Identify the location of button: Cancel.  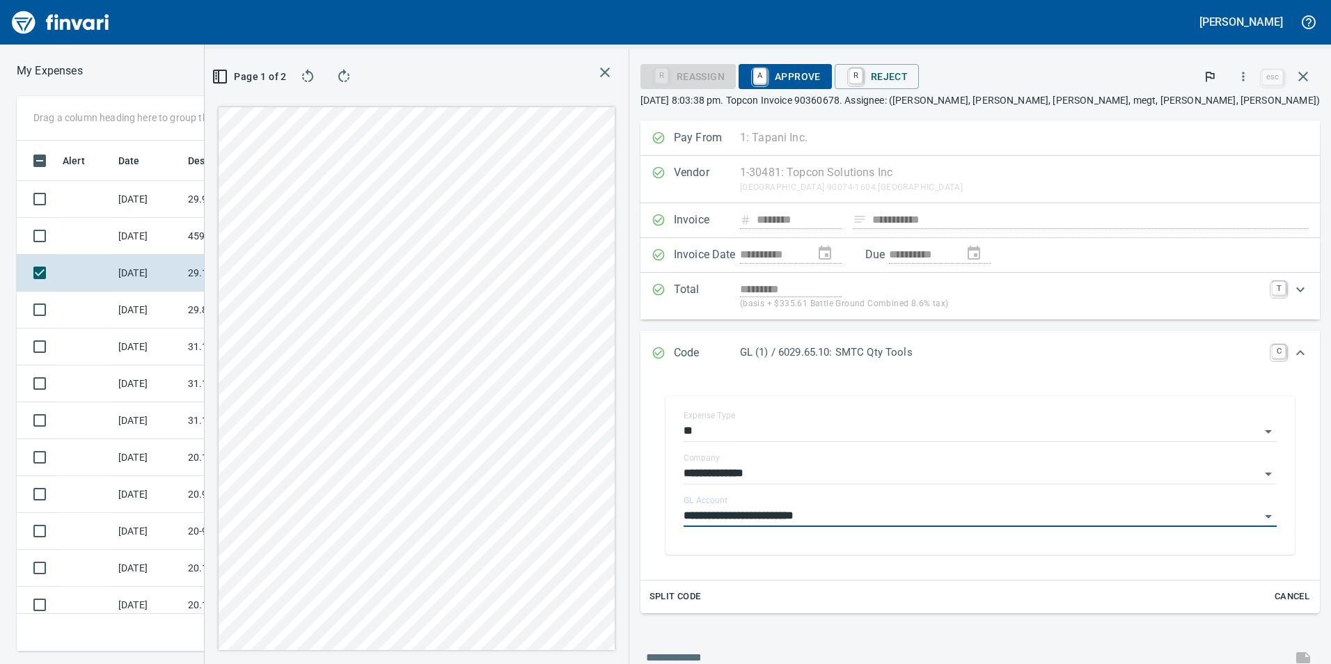
(1292, 597).